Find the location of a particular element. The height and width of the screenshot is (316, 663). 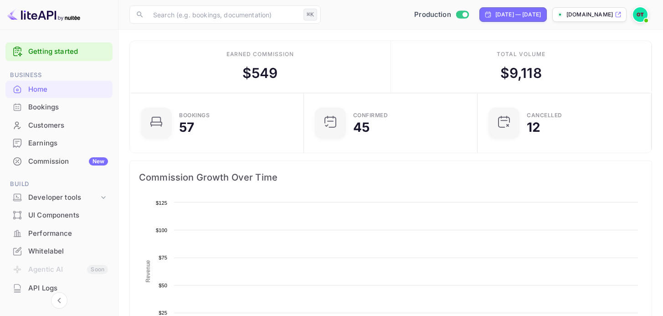

div: 12 is located at coordinates (533, 127).